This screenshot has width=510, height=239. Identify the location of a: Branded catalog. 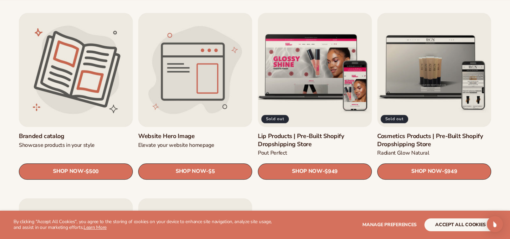
(76, 136).